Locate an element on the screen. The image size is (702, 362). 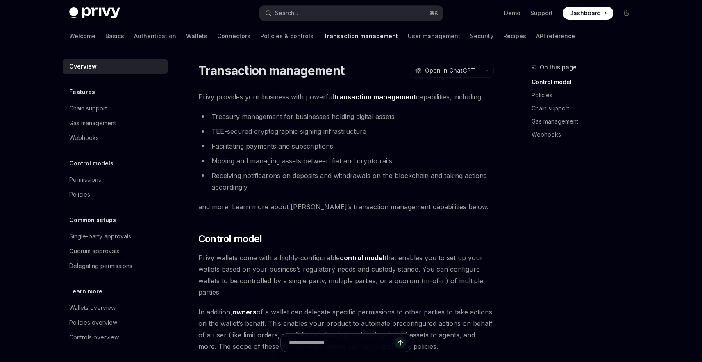
a: Control model is located at coordinates (586, 82).